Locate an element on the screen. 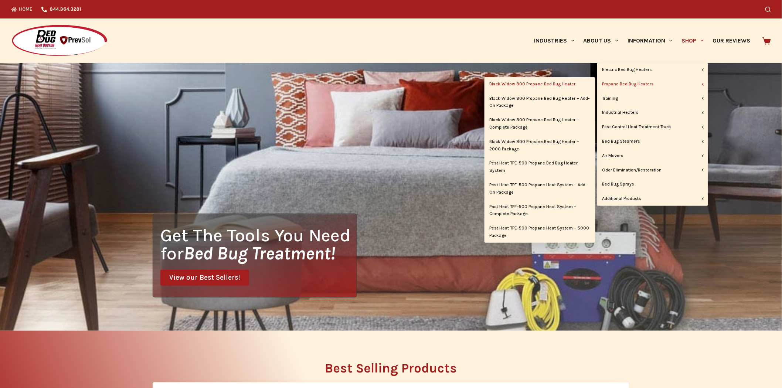 This screenshot has height=388, width=782. a: Shop is located at coordinates (693, 41).